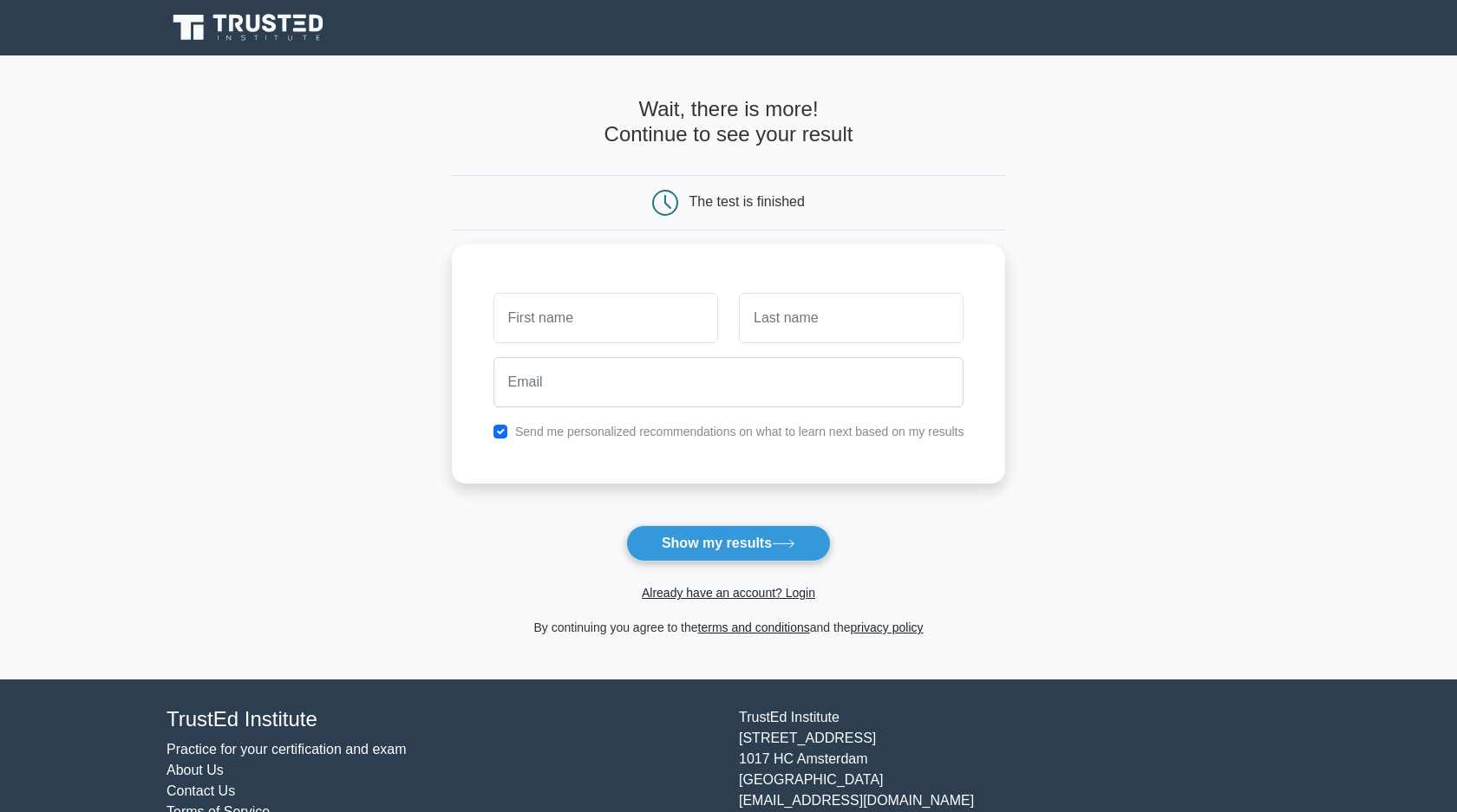 This screenshot has width=1457, height=812. Describe the element at coordinates (728, 628) in the screenshot. I see `div: By continuing you agree to the and the` at that location.